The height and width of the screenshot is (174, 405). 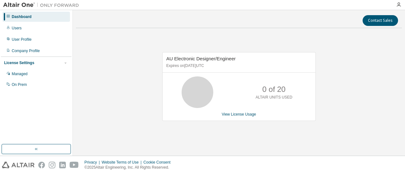 What do you see at coordinates (52, 165) in the screenshot?
I see `img: instagram.svg` at bounding box center [52, 165].